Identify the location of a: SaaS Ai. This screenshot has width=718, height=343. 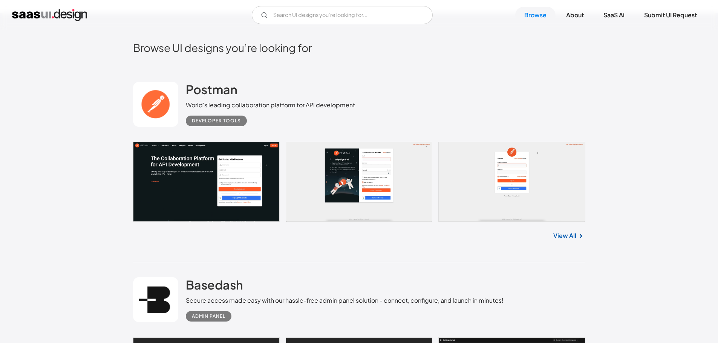
(614, 15).